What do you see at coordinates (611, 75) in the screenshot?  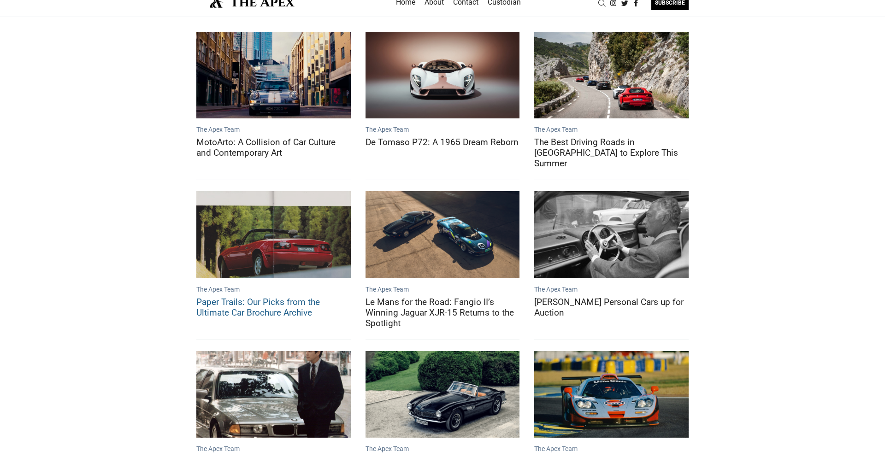 I see `a: The Best Driving Roads in Europe to Explore This Summer` at bounding box center [611, 75].